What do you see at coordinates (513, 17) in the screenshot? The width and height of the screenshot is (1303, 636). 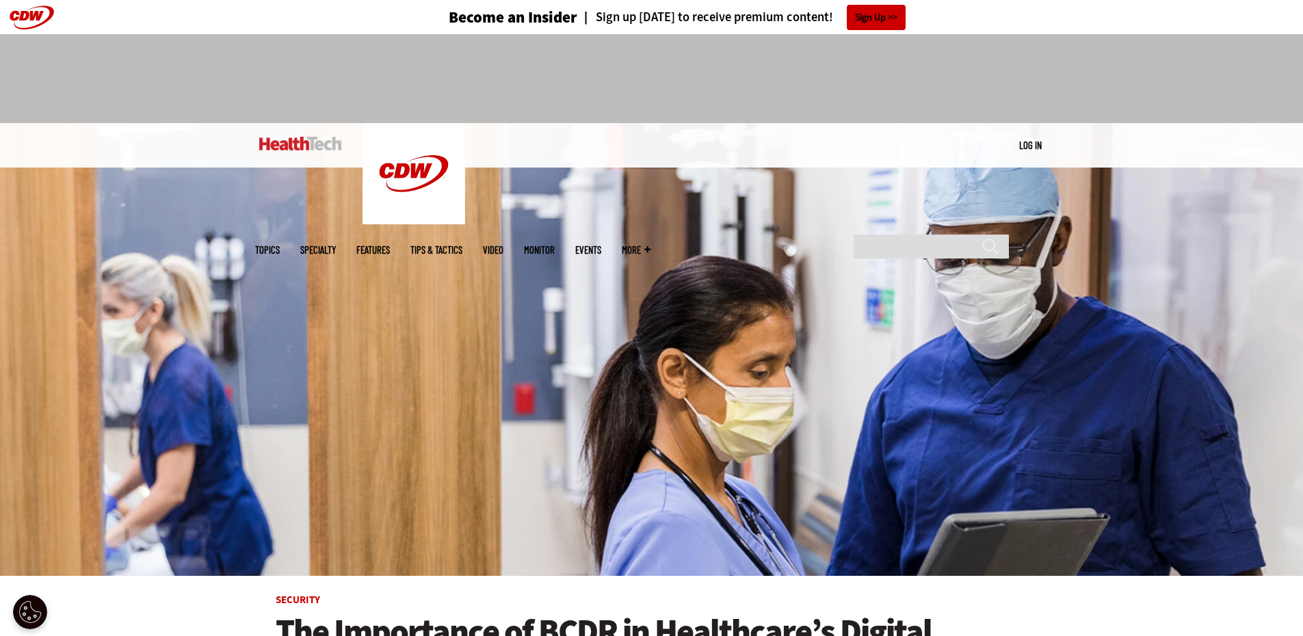 I see `h3: Become an Insider` at bounding box center [513, 17].